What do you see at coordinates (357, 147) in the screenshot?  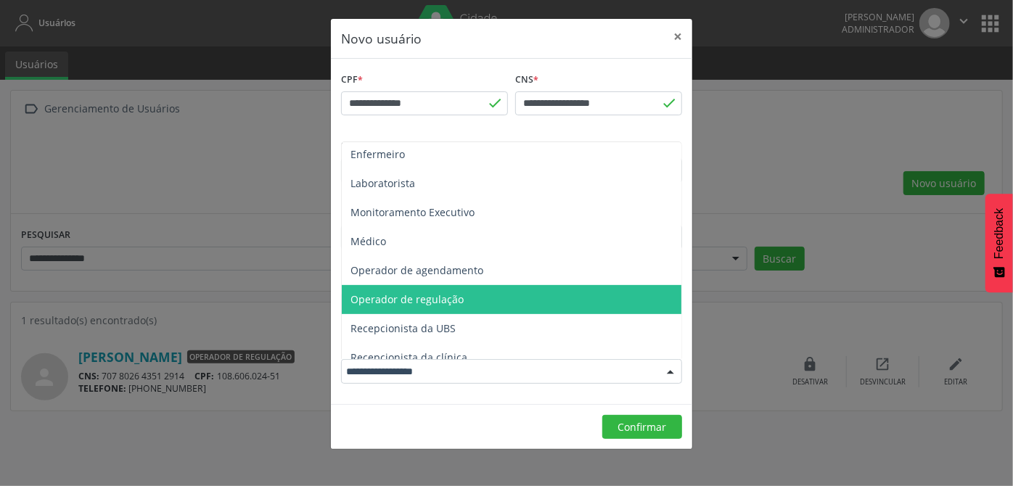 I see `label: Nome` at bounding box center [357, 147].